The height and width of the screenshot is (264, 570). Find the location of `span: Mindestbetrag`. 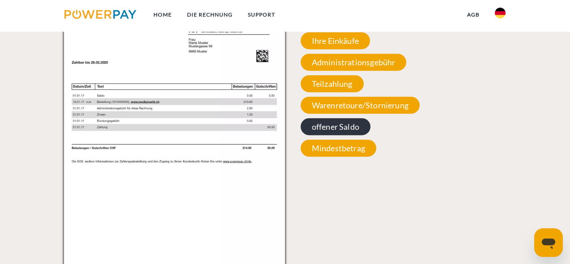

span: Mindestbetrag is located at coordinates (338, 148).